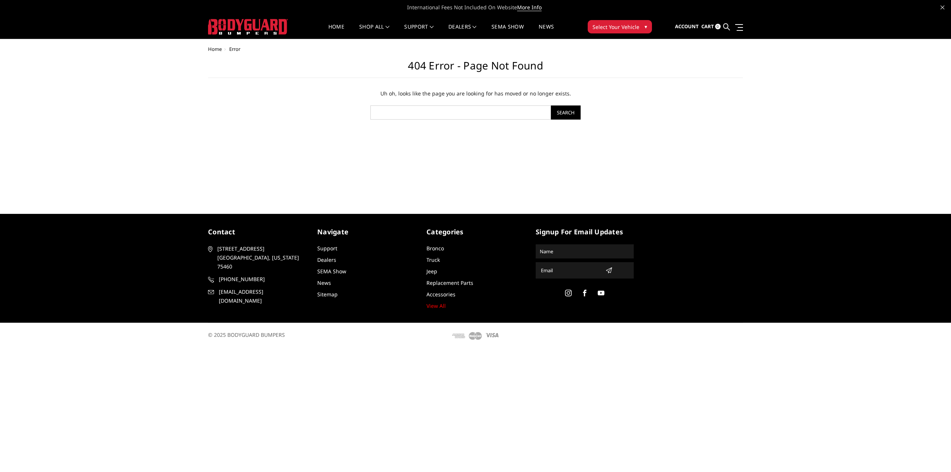  Describe the element at coordinates (476, 94) in the screenshot. I see `p: Uh oh, looks like the page you are looking for has moved or no longer exists.` at that location.